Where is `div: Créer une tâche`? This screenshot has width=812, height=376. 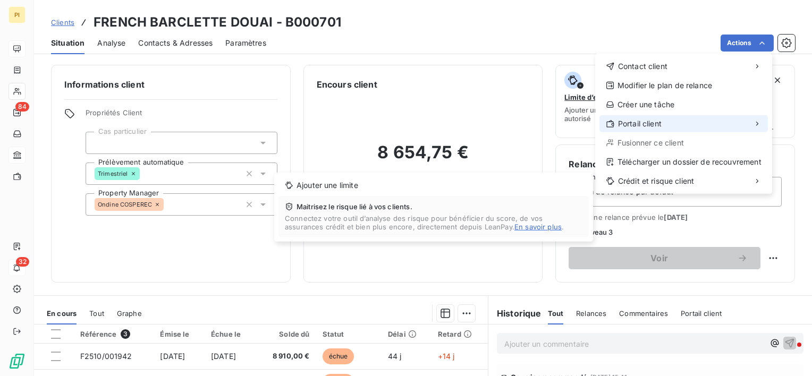 div: Créer une tâche is located at coordinates (683, 105).